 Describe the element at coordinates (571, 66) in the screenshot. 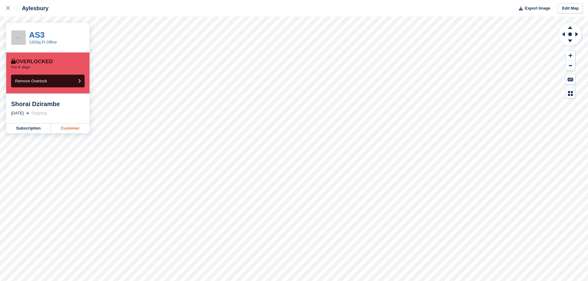

I see `button: Zoom Out` at that location.